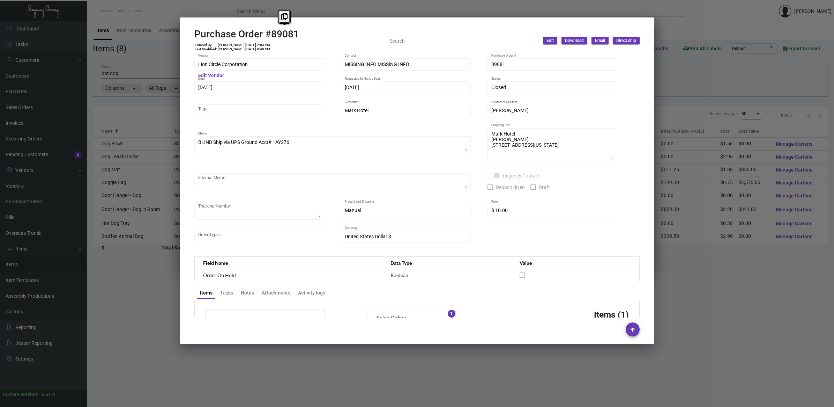 The image size is (834, 407). What do you see at coordinates (499, 87) in the screenshot?
I see `span: Closed` at bounding box center [499, 87].